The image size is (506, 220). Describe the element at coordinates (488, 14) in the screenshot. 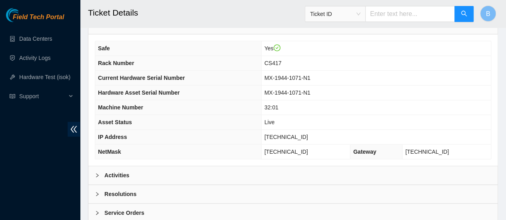

I see `span: B` at that location.